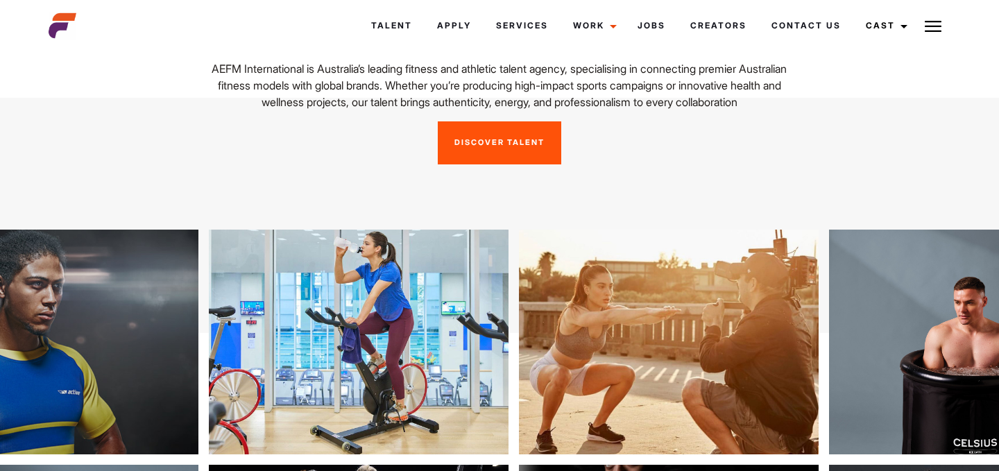 Image resolution: width=999 pixels, height=471 pixels. I want to click on a: Work, so click(593, 26).